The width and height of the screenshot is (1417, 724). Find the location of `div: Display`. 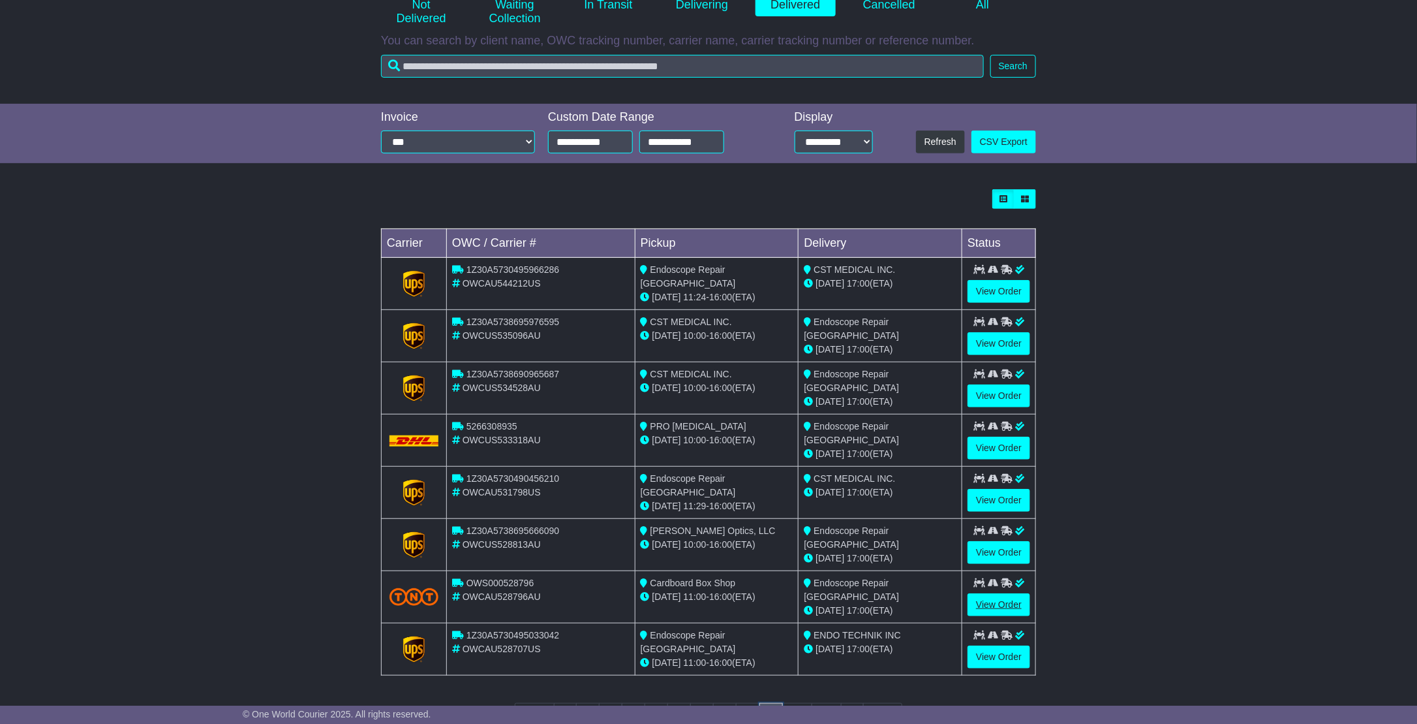

div: Display is located at coordinates (834, 117).